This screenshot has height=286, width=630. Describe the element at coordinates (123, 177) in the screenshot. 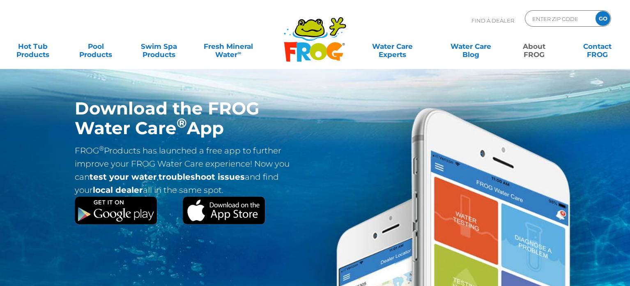

I see `strong: test your water` at that location.